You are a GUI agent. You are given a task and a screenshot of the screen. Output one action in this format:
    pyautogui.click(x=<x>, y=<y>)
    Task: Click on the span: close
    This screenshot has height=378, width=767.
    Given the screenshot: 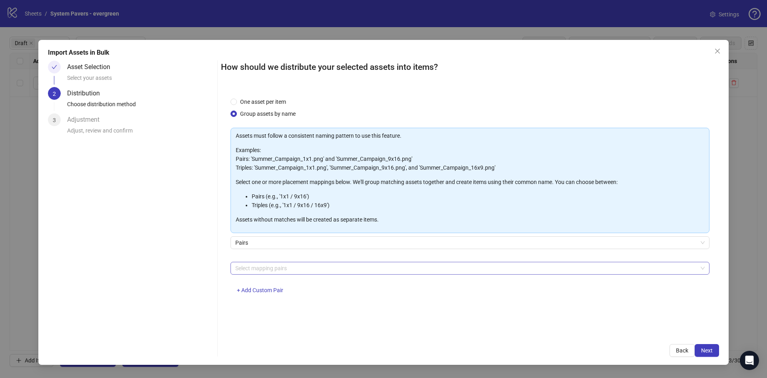 What is the action you would take?
    pyautogui.click(x=718, y=51)
    